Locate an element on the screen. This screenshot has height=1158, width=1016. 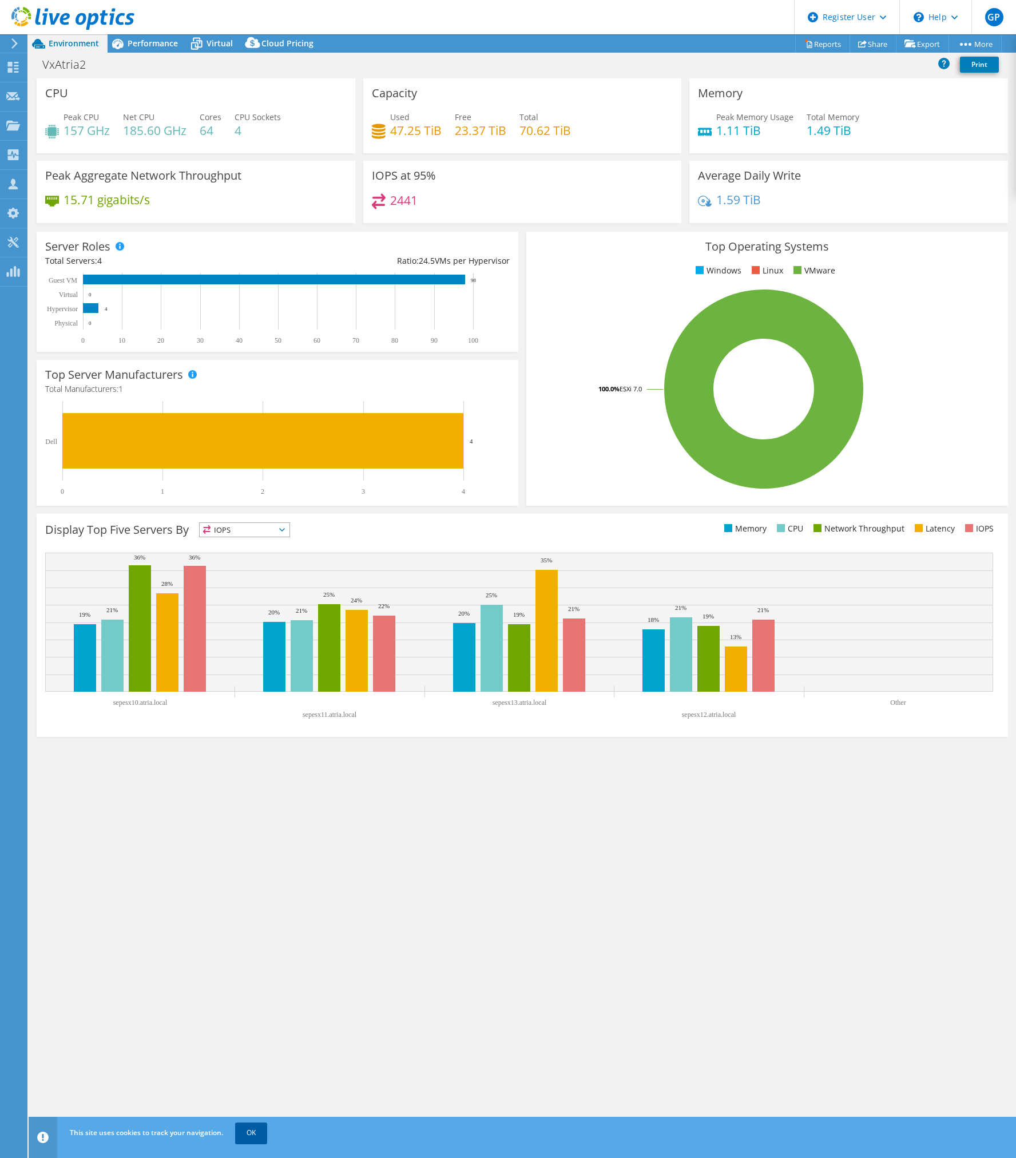
text: 90 is located at coordinates (434, 340).